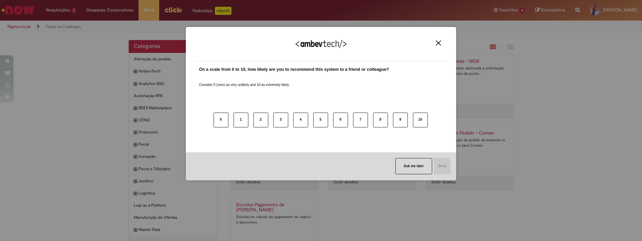 This screenshot has height=241, width=642. I want to click on img: Close, so click(438, 43).